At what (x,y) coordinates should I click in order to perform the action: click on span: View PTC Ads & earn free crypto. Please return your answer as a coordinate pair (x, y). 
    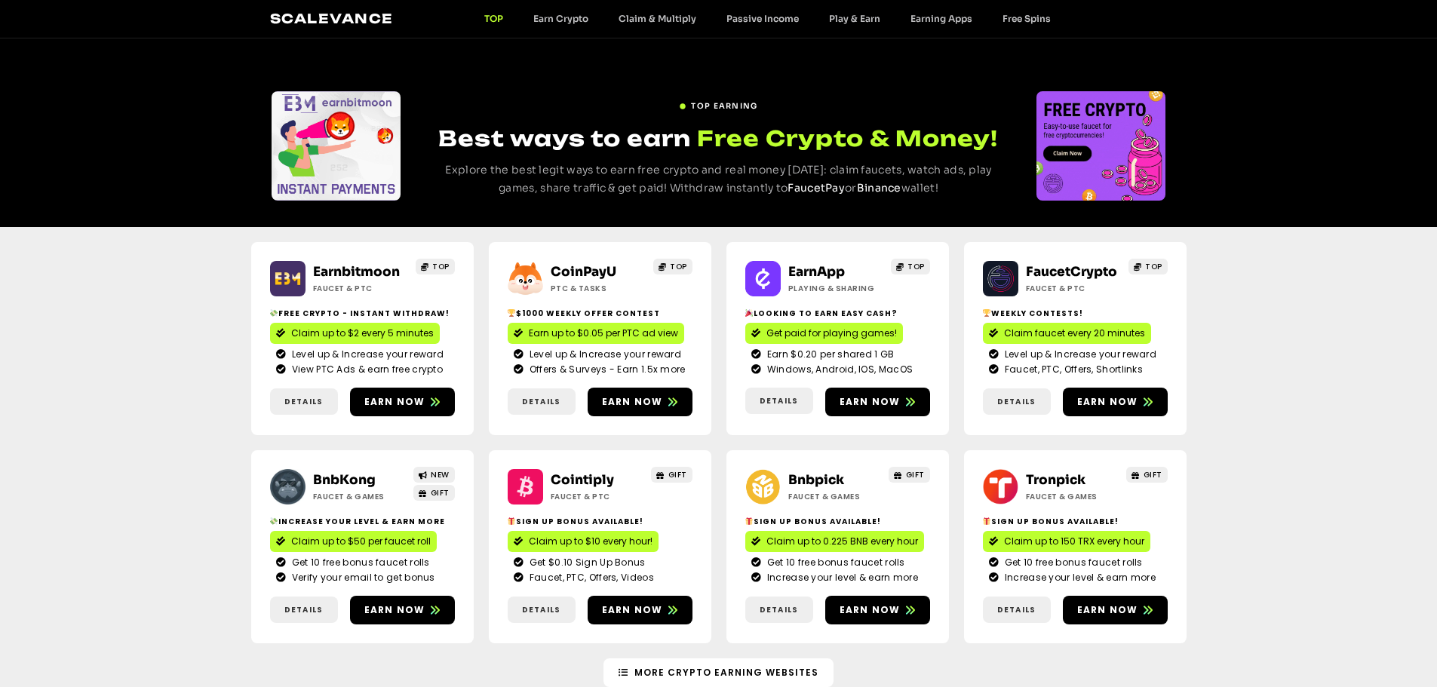
    Looking at the image, I should click on (365, 370).